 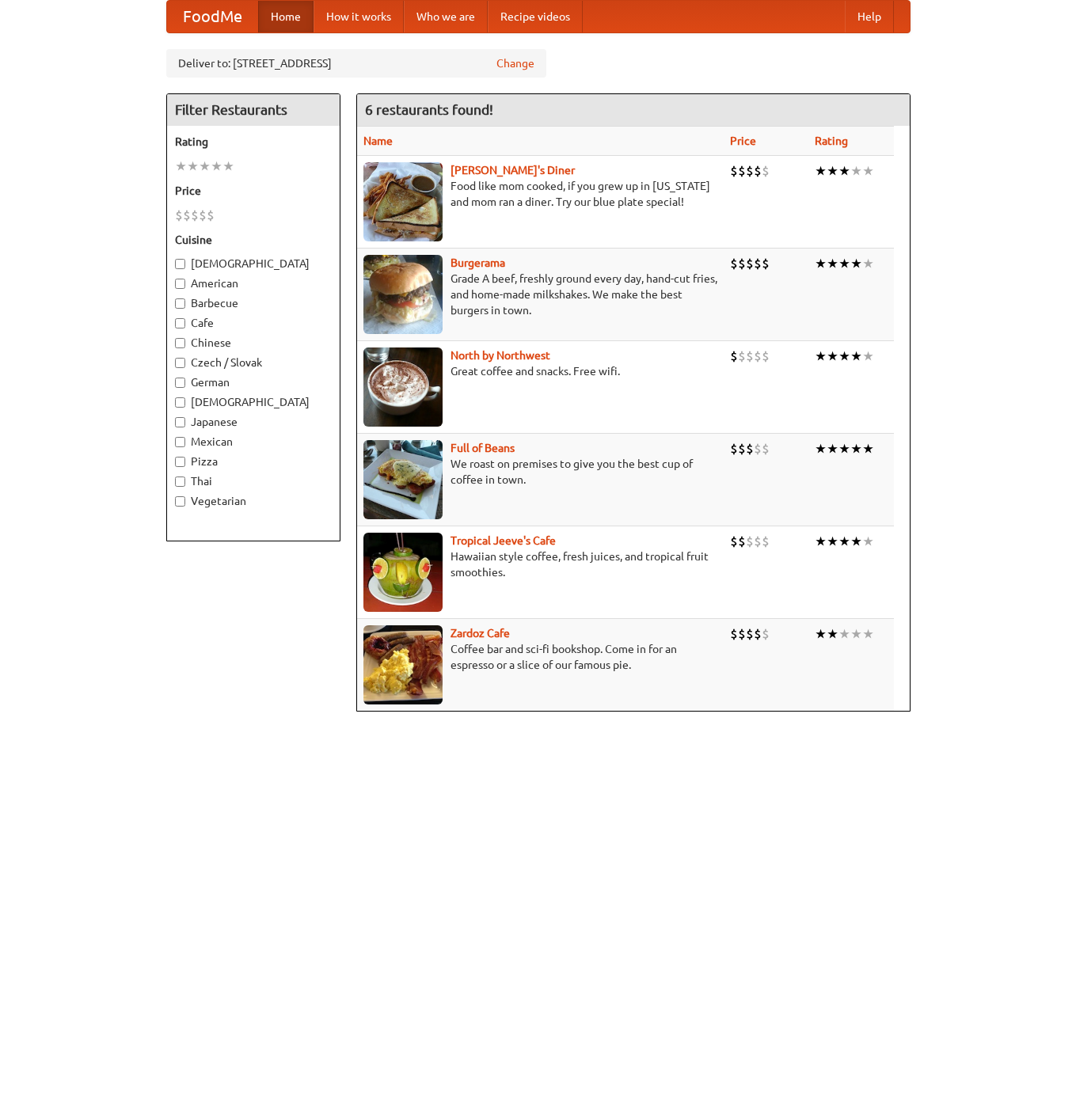 I want to click on b: Tropical Jeeve's Cafe, so click(x=502, y=540).